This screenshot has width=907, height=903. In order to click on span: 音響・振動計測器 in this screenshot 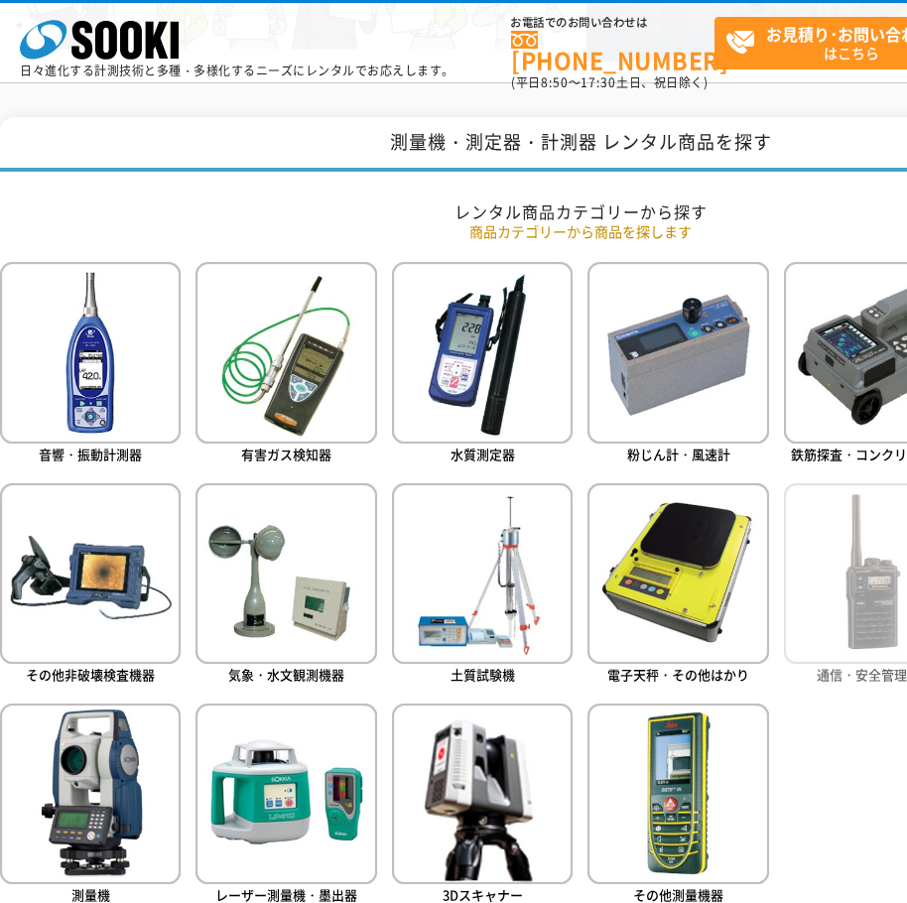, I will do `click(90, 453)`.